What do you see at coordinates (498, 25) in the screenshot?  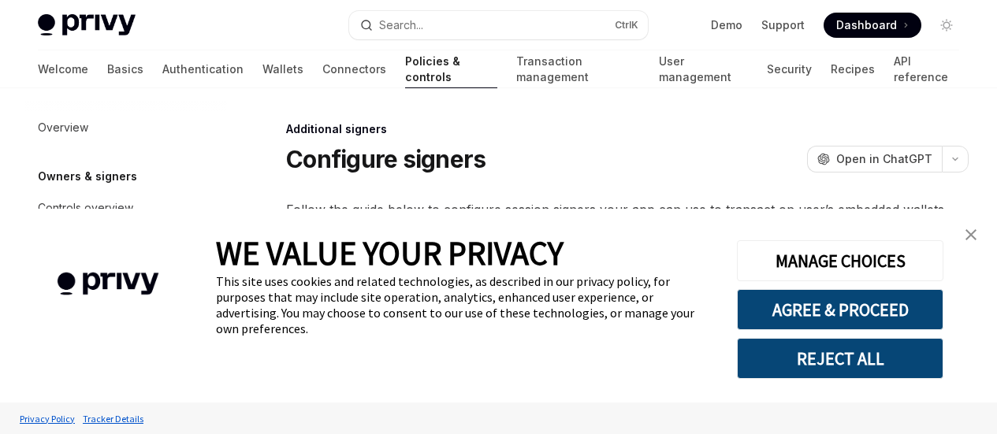 I see `button: Open search` at bounding box center [498, 25].